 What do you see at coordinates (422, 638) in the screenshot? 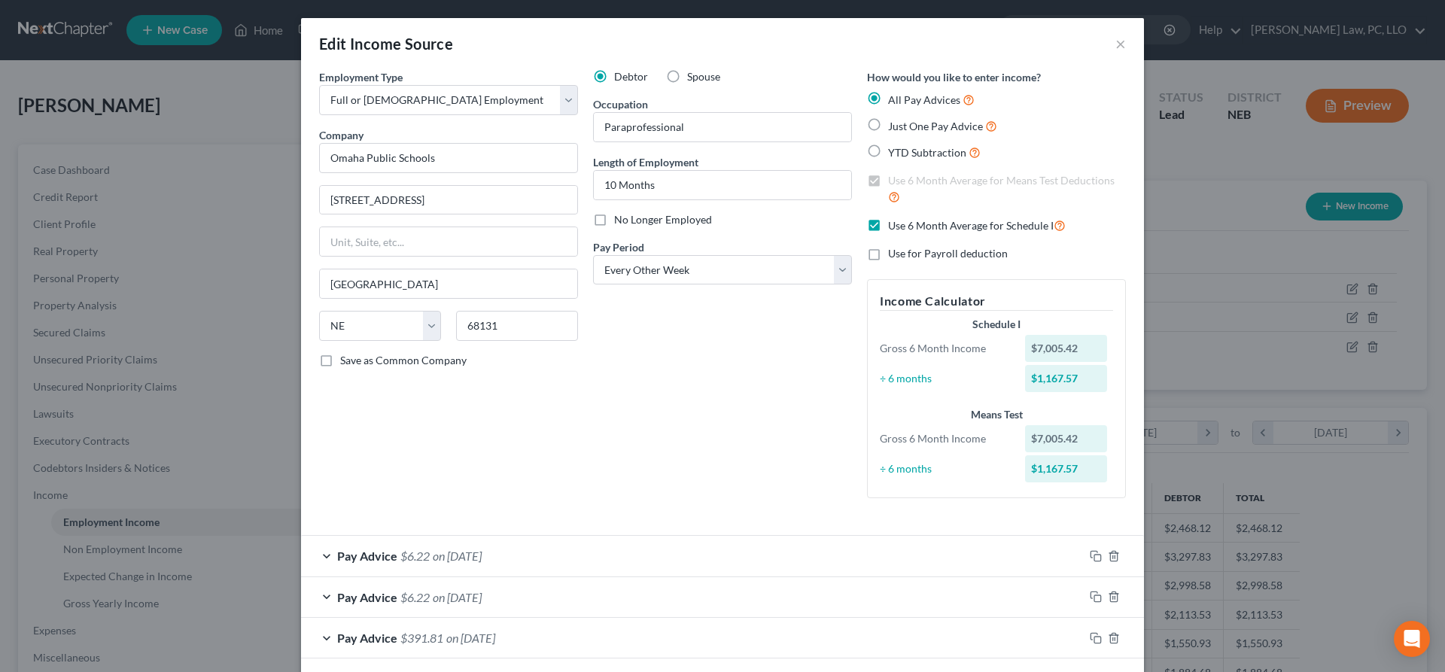
I see `span: $391.81` at bounding box center [422, 638].